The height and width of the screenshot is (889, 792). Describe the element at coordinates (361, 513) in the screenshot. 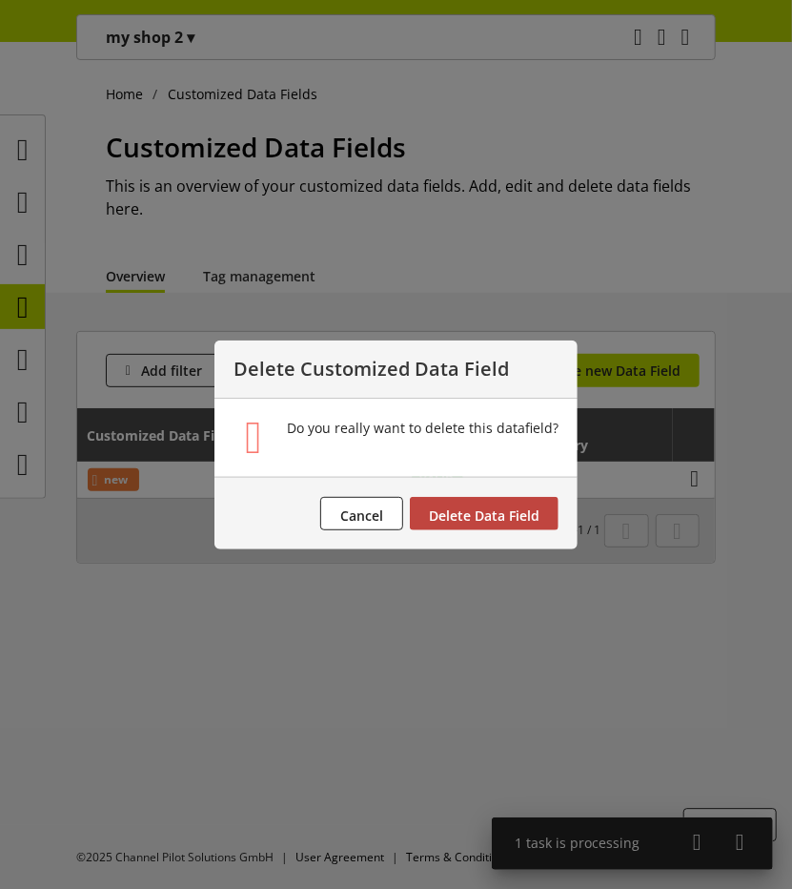

I see `button: Cancel` at that location.